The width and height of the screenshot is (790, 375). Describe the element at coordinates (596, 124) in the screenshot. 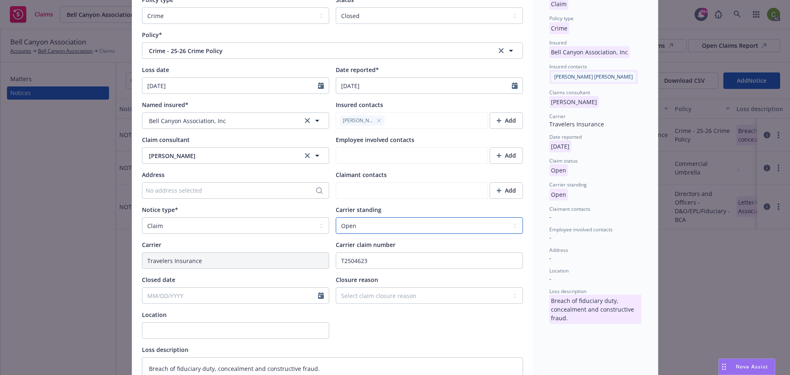

I see `div: Travelers Insurance` at that location.